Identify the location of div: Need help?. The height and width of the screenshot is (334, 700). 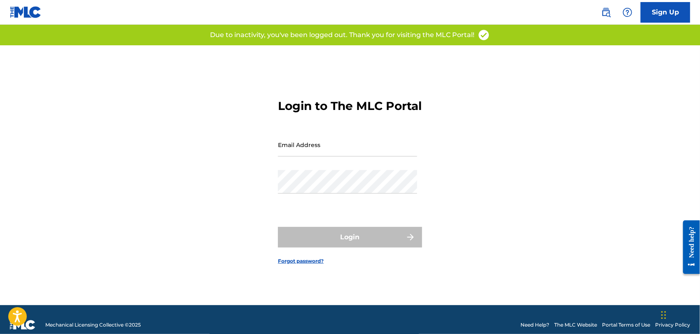
(14, 28).